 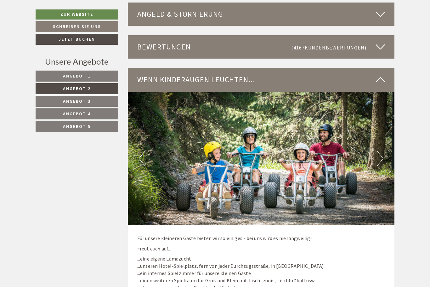 I want to click on span: Angebot 4, so click(x=77, y=114).